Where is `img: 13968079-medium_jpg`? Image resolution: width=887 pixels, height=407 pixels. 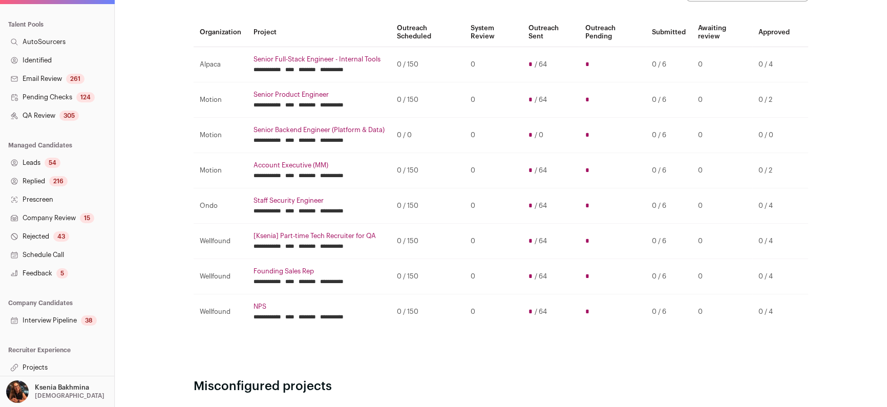 img: 13968079-medium_jpg is located at coordinates (17, 392).